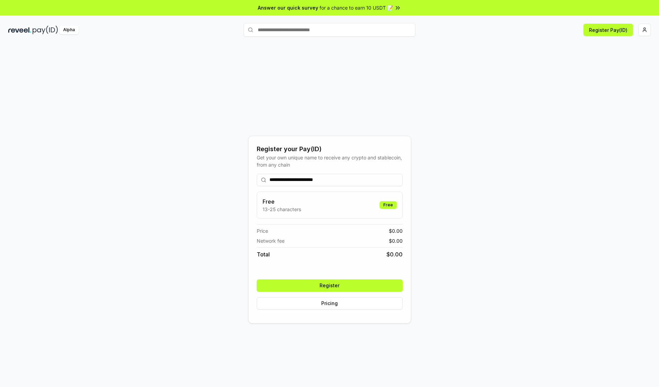 The image size is (659, 387). What do you see at coordinates (69, 30) in the screenshot?
I see `div: Alpha` at bounding box center [69, 30].